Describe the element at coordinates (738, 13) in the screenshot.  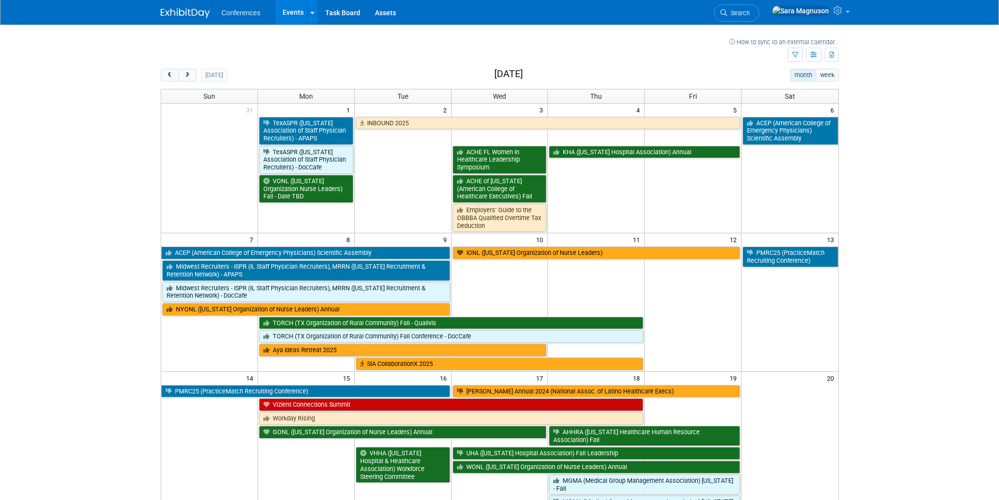
I see `span: Search` at that location.